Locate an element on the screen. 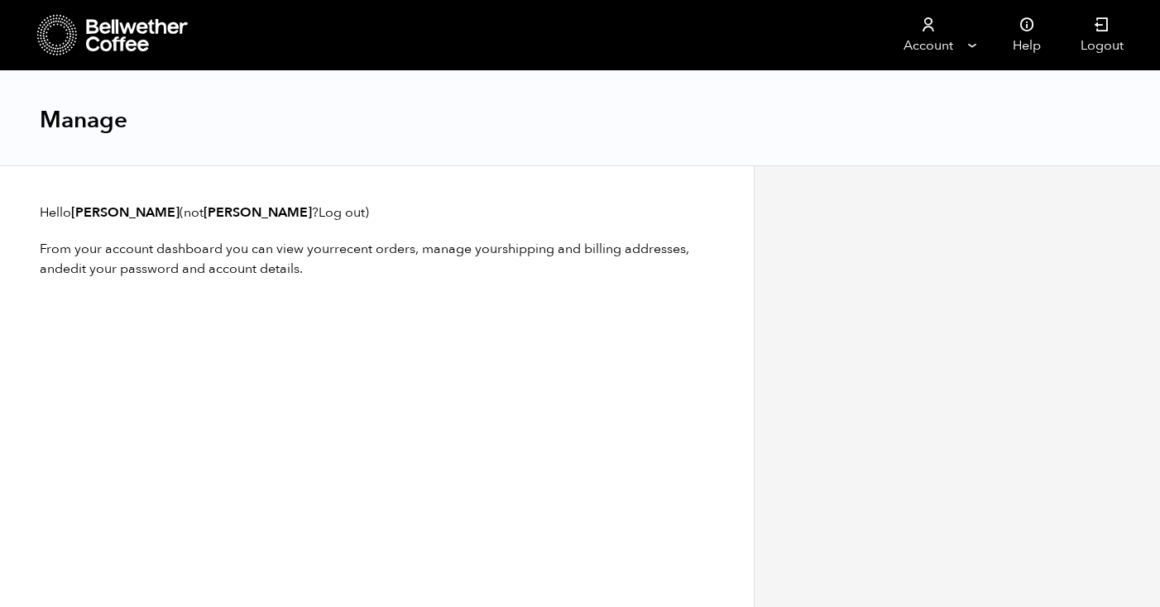 This screenshot has height=607, width=1160. a: recent orders is located at coordinates (375, 249).